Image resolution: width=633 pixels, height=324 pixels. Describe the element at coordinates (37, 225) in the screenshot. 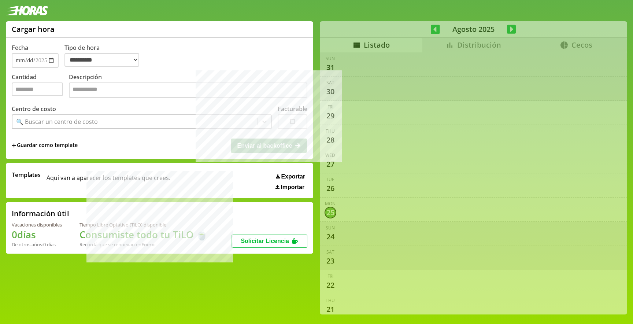

I see `div: Vacaciones disponibles` at that location.